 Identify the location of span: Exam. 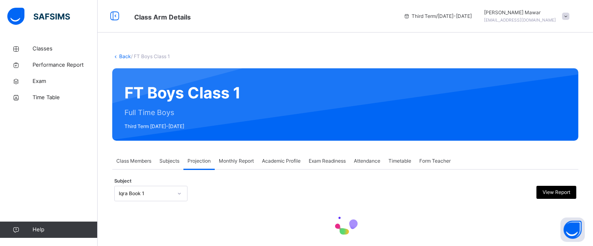
(65, 81).